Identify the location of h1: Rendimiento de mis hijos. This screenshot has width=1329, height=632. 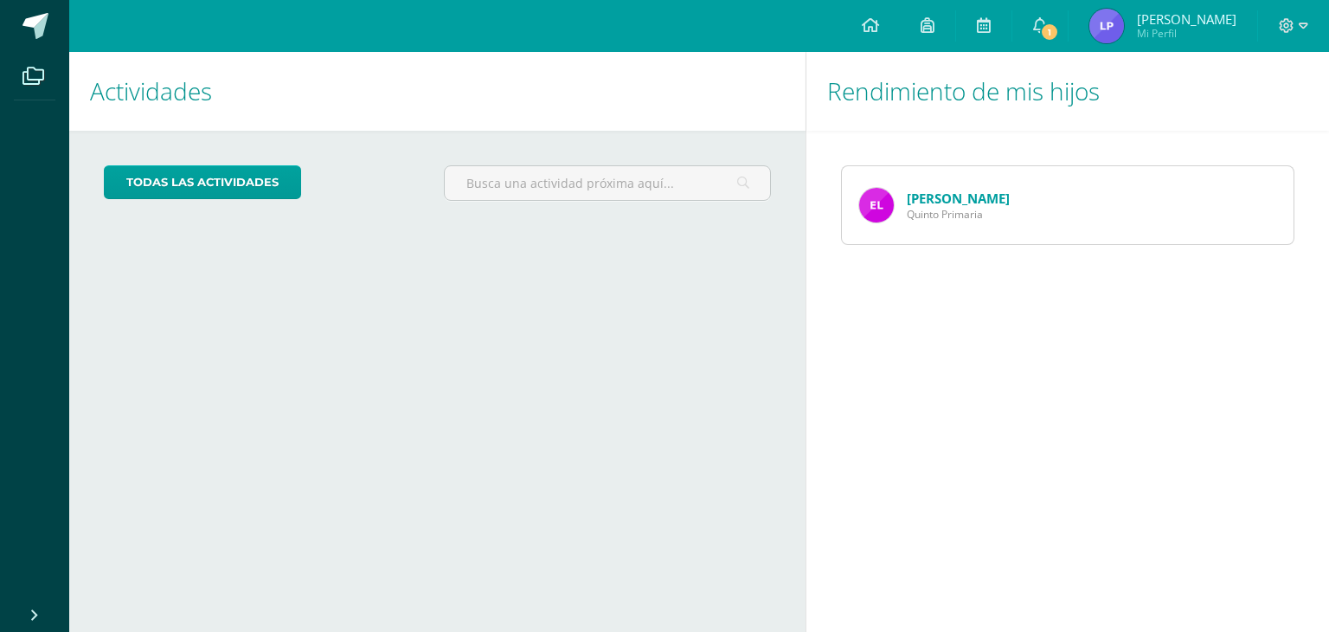
(1068, 91).